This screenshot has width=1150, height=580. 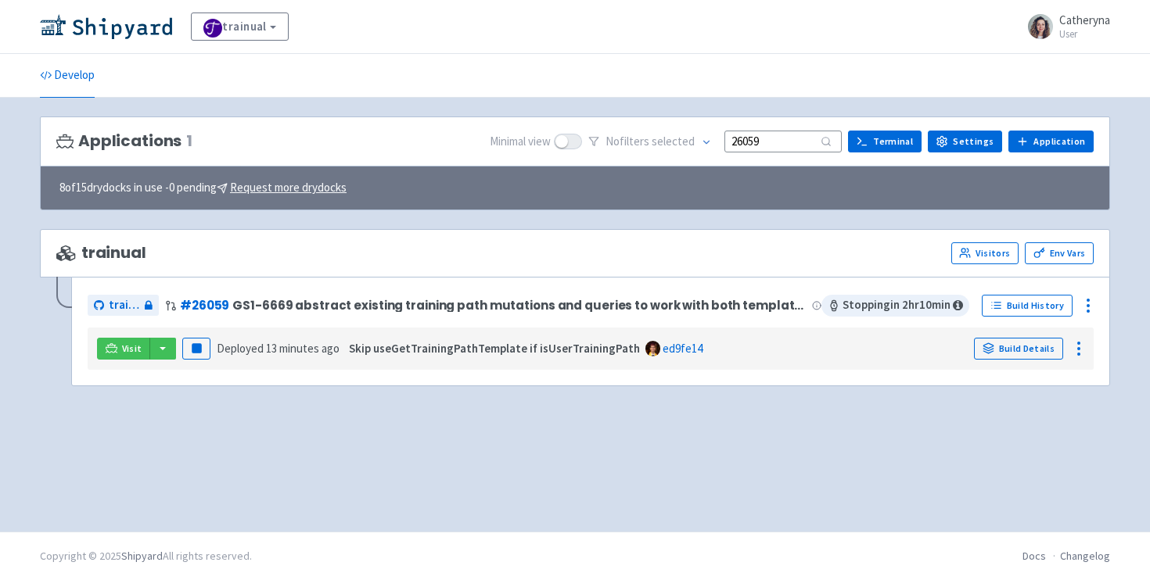 I want to click on a: ed9fe14, so click(x=682, y=348).